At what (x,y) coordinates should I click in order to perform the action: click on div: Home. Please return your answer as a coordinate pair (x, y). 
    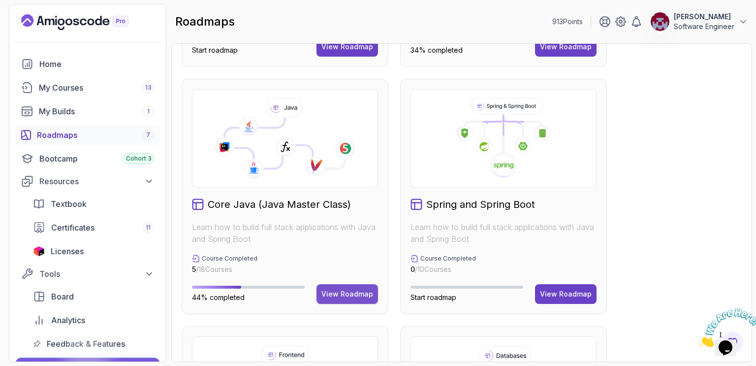
    Looking at the image, I should click on (96, 64).